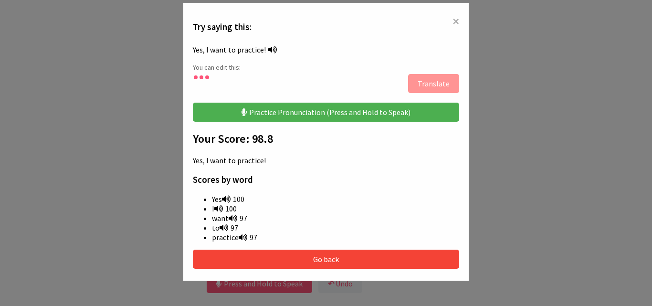 The width and height of the screenshot is (652, 306). What do you see at coordinates (225, 228) in the screenshot?
I see `span: to 97` at bounding box center [225, 228].